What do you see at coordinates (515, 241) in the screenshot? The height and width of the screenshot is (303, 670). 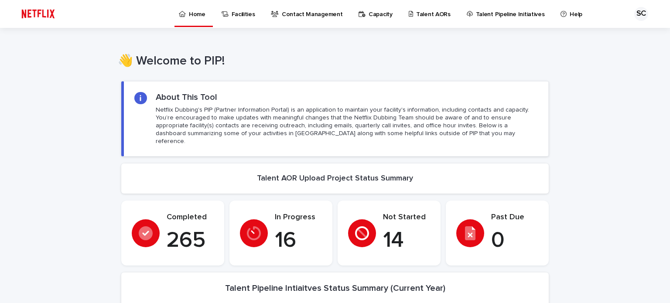 I see `p: 0` at bounding box center [515, 241].